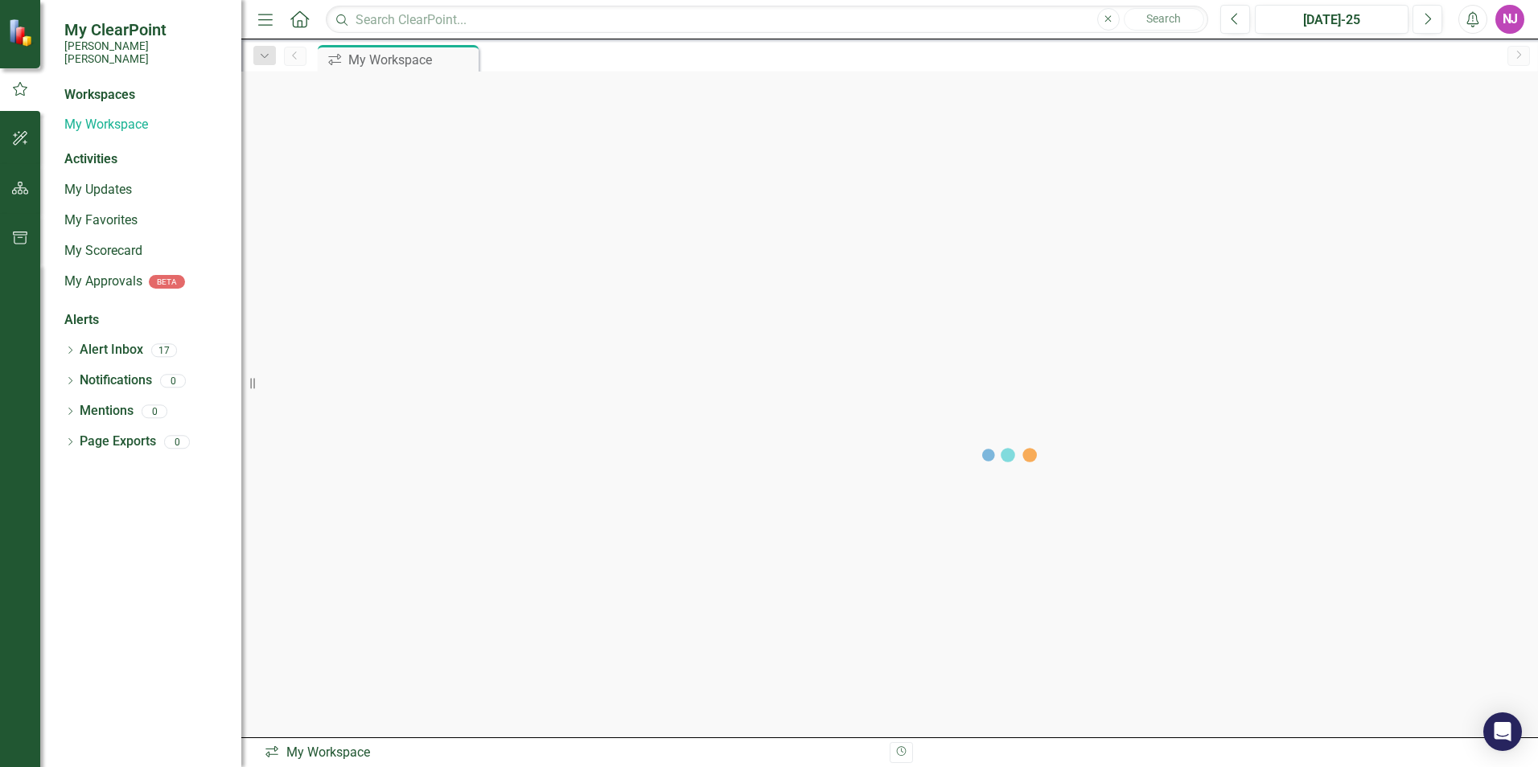 This screenshot has width=1538, height=767. I want to click on button: Search, so click(1164, 19).